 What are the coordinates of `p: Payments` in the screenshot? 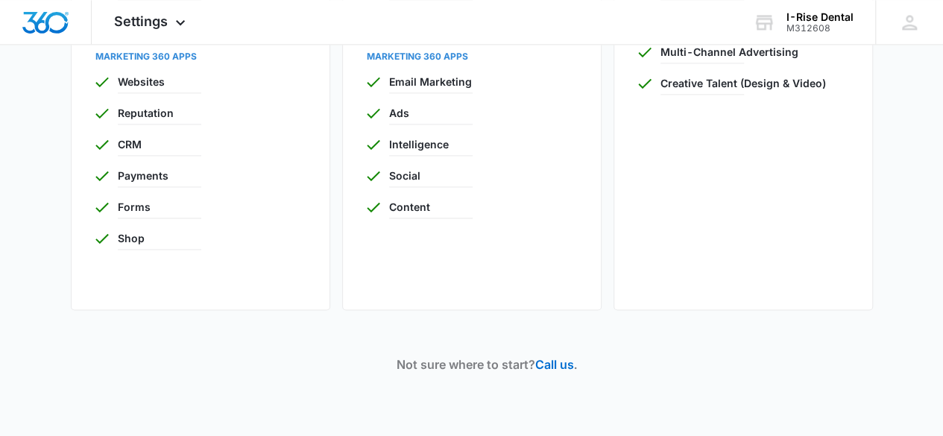 It's located at (212, 175).